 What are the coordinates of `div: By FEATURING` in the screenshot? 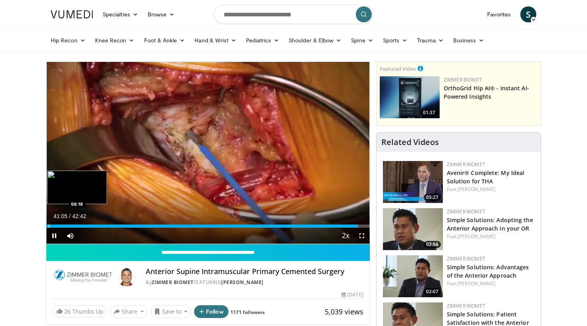 It's located at (254, 282).